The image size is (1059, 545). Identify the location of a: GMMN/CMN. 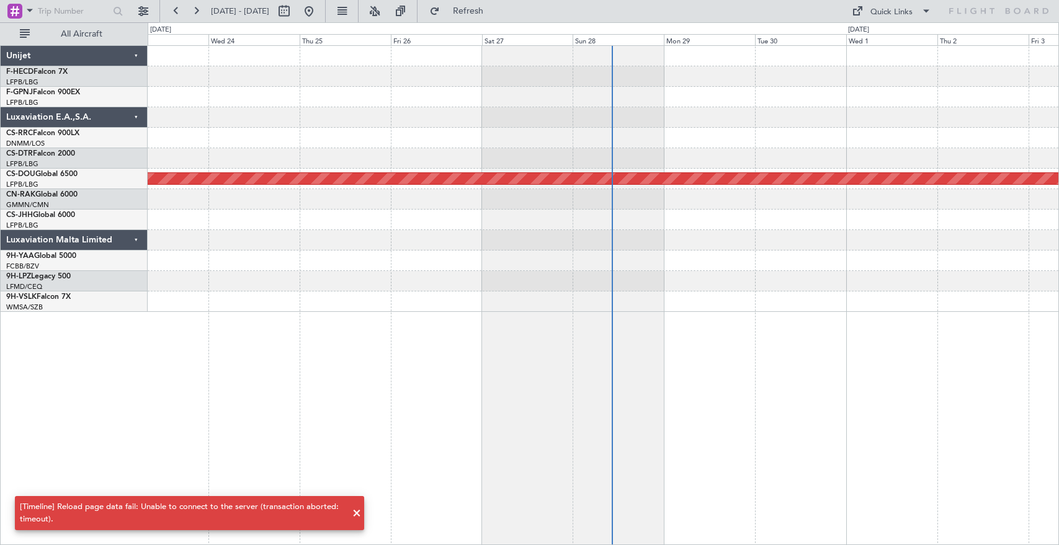
(27, 205).